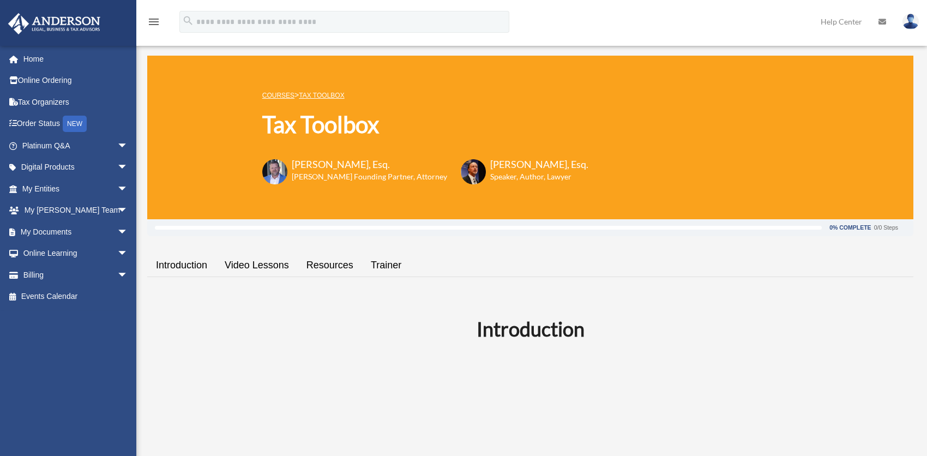  Describe the element at coordinates (278, 95) in the screenshot. I see `a: COURSES` at that location.